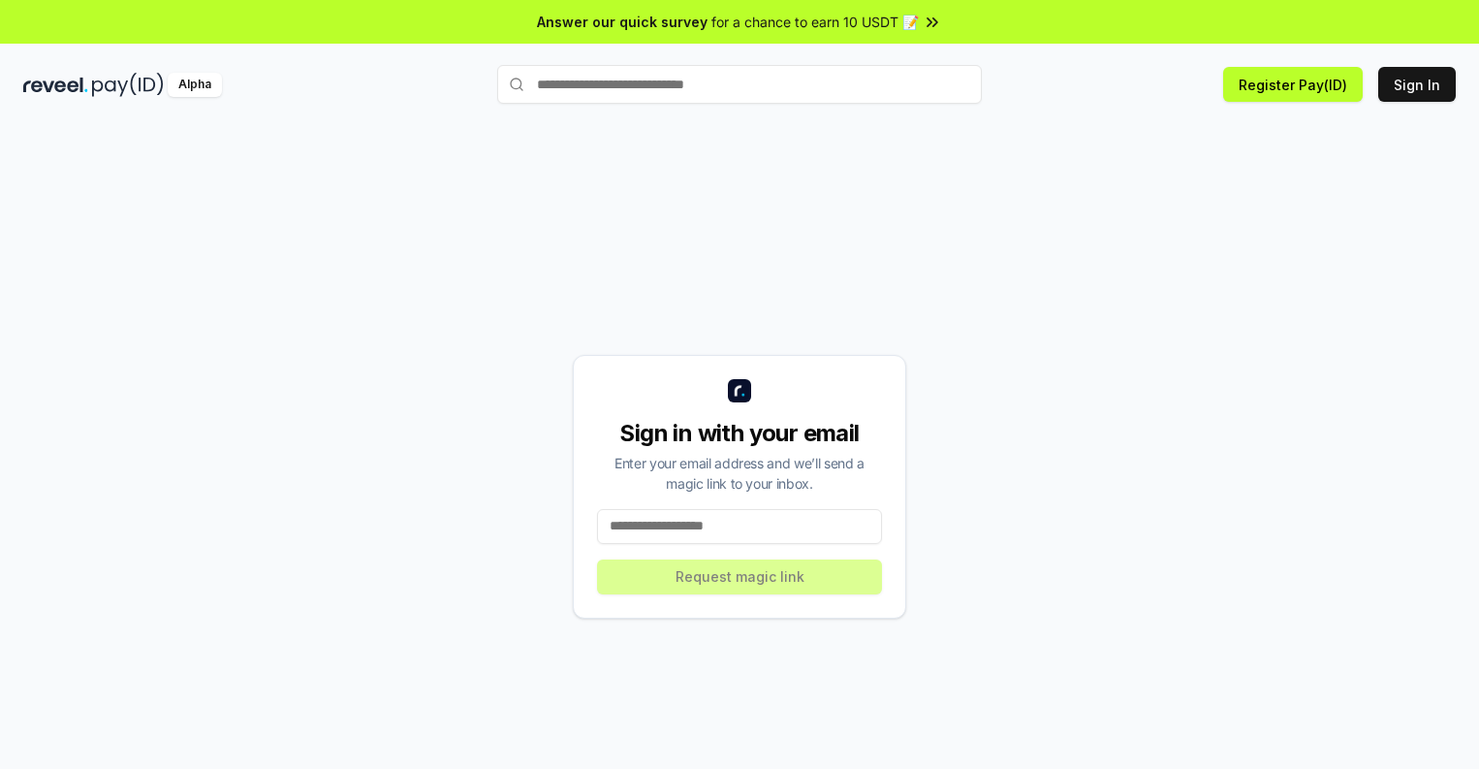 Image resolution: width=1479 pixels, height=769 pixels. I want to click on span: for a chance to earn 10 USDT 📝, so click(815, 21).